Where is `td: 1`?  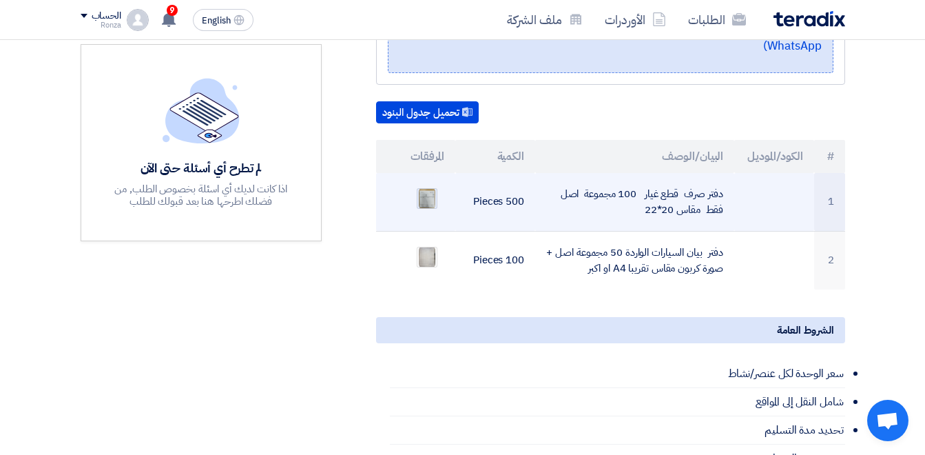 td: 1 is located at coordinates (830, 202).